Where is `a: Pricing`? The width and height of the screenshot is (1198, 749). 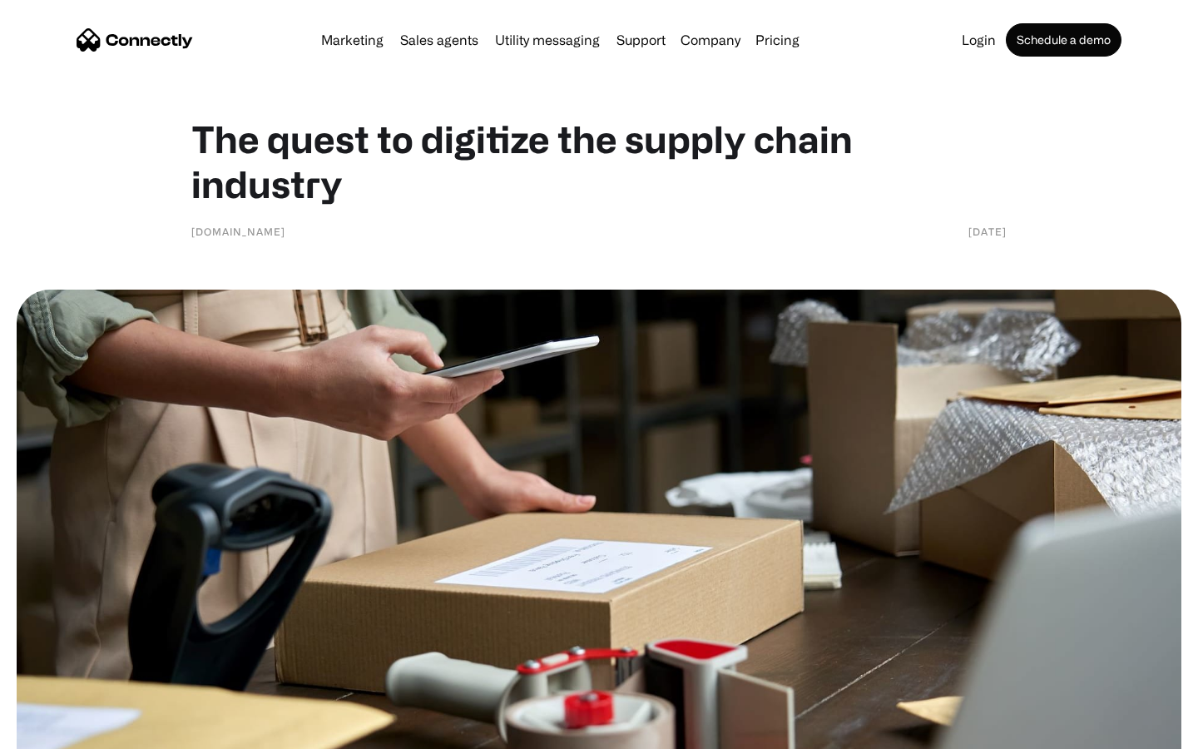
a: Pricing is located at coordinates (777, 40).